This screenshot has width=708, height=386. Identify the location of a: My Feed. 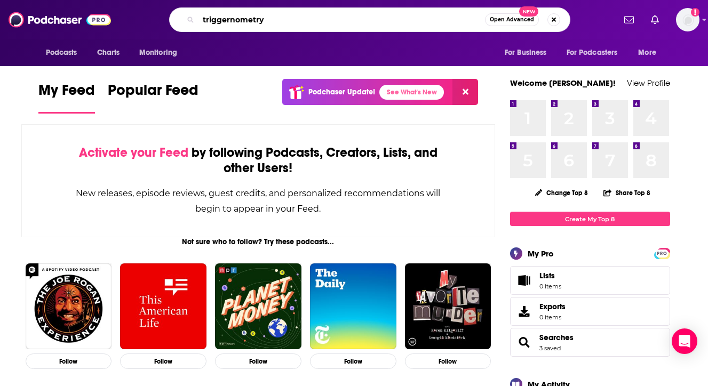
(67, 97).